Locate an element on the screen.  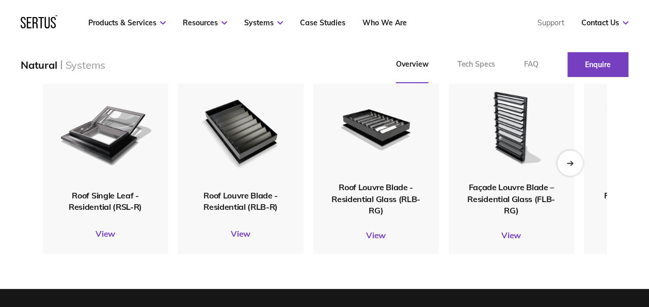
div: Next slide is located at coordinates (570, 163).